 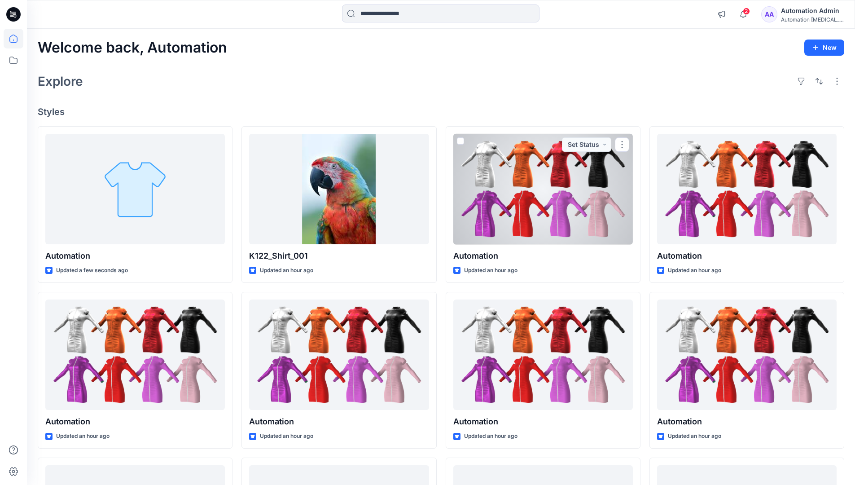 What do you see at coordinates (92, 270) in the screenshot?
I see `p: Updated a few seconds ago` at bounding box center [92, 270].